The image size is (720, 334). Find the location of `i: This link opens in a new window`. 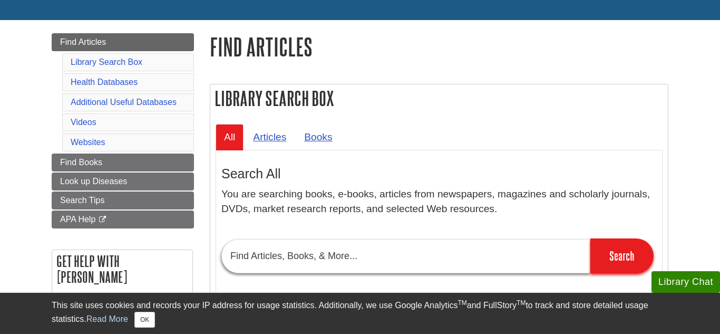

i: This link opens in a new window is located at coordinates (102, 219).